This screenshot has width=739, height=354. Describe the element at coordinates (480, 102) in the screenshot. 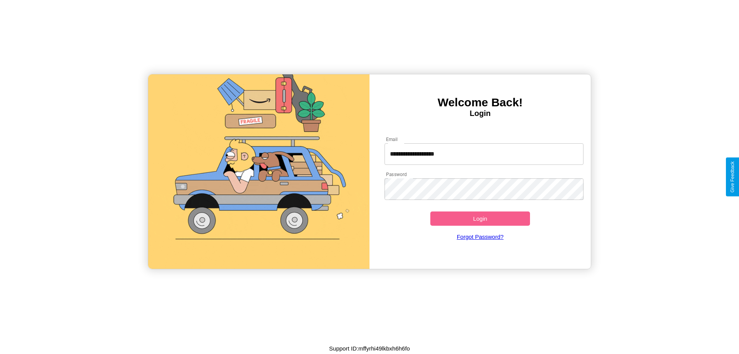

I see `h3: Welcome Back!` at that location.